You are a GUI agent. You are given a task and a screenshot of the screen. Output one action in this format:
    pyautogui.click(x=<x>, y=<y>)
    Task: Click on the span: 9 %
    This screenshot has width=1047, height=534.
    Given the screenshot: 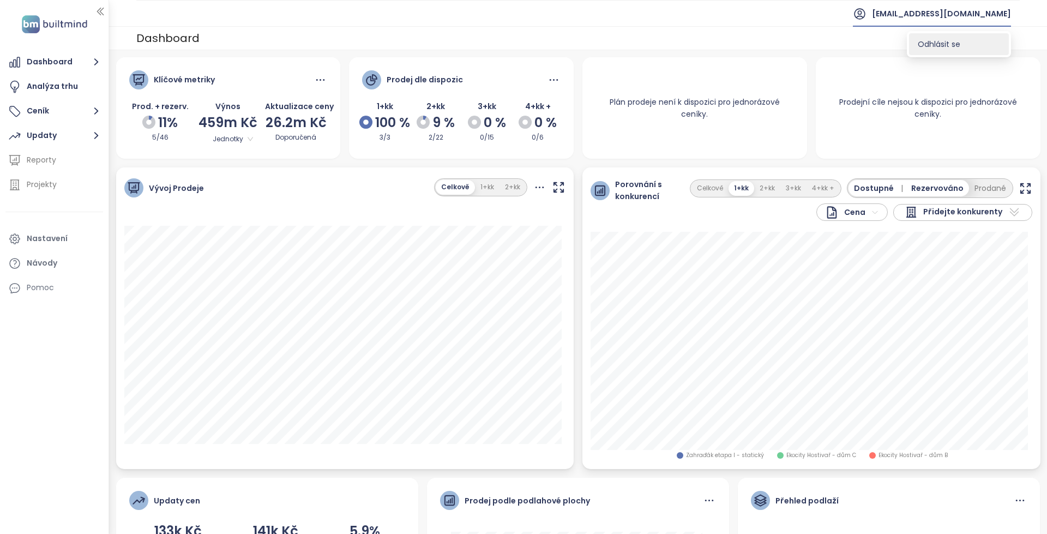 What is the action you would take?
    pyautogui.click(x=443, y=123)
    